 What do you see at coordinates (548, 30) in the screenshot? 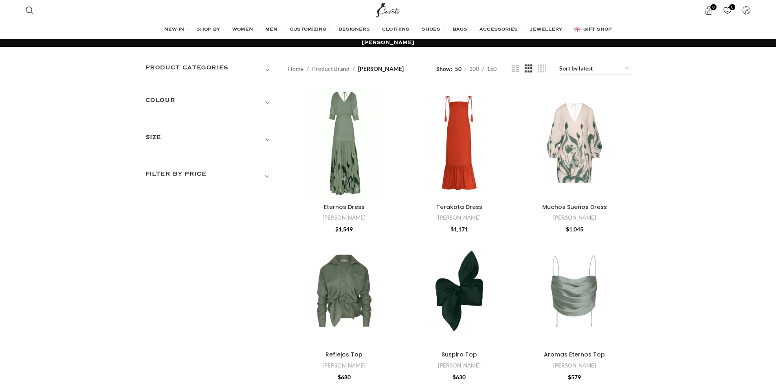
I see `a: JEWELLERY` at bounding box center [548, 30].